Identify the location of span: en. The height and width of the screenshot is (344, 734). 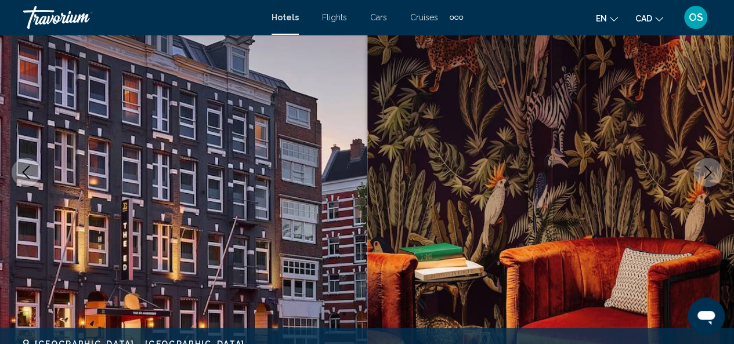
(601, 19).